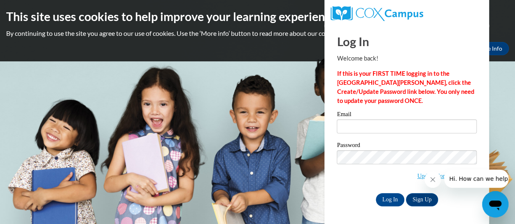 This screenshot has height=224, width=515. I want to click on p: Welcome back!, so click(407, 58).